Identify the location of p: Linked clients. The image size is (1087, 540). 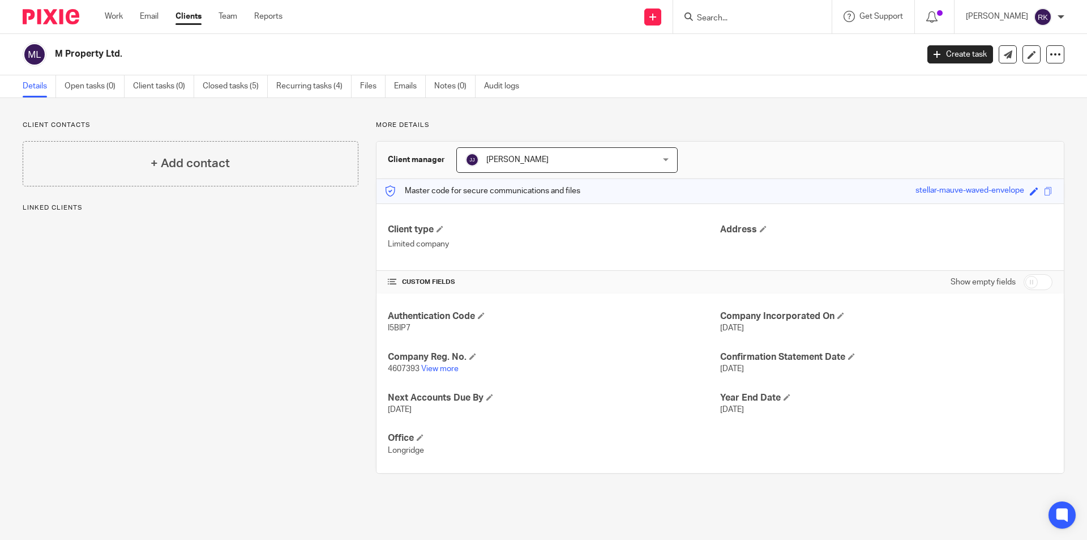
(190, 208).